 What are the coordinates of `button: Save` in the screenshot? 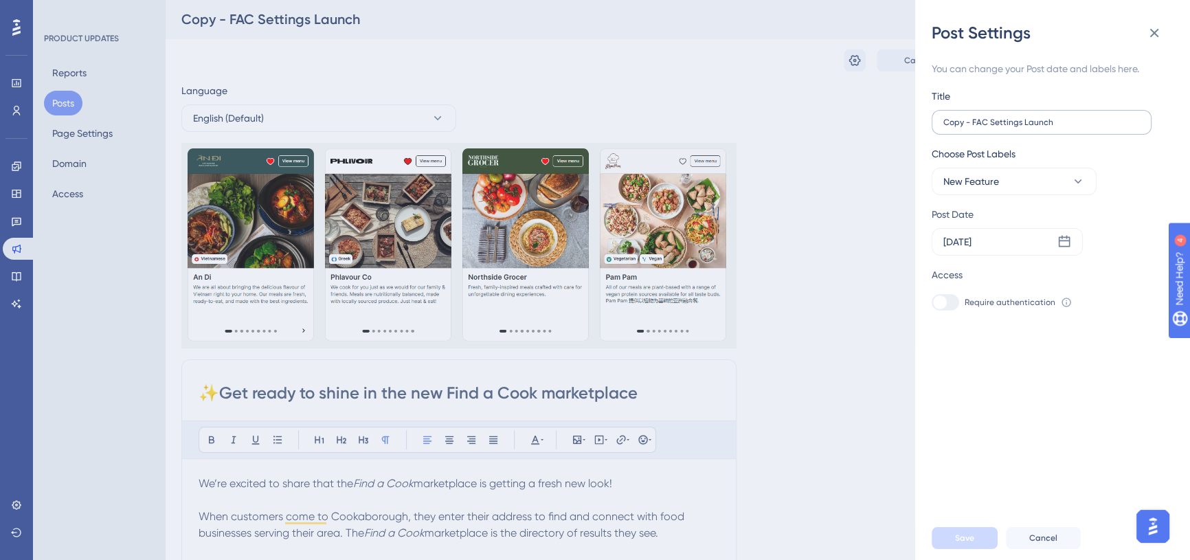 It's located at (965, 538).